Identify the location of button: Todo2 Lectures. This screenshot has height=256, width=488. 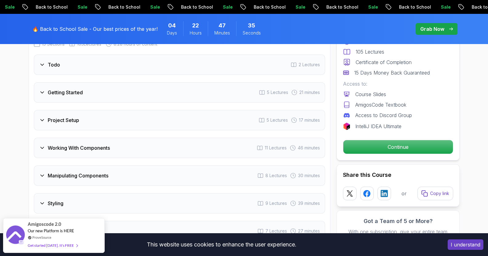
(180, 65).